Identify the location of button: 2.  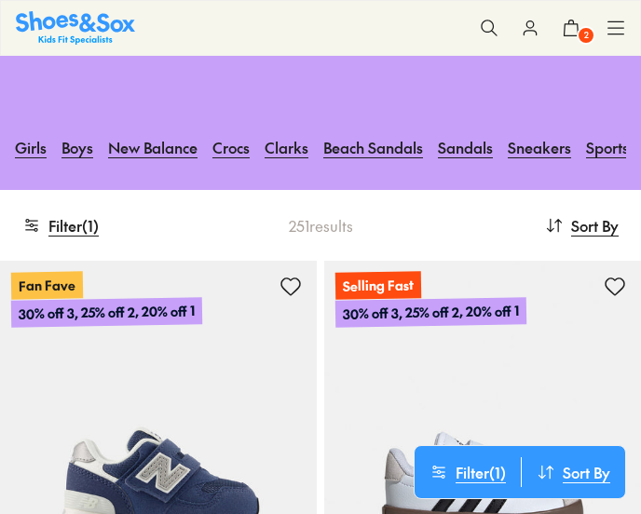
(571, 28).